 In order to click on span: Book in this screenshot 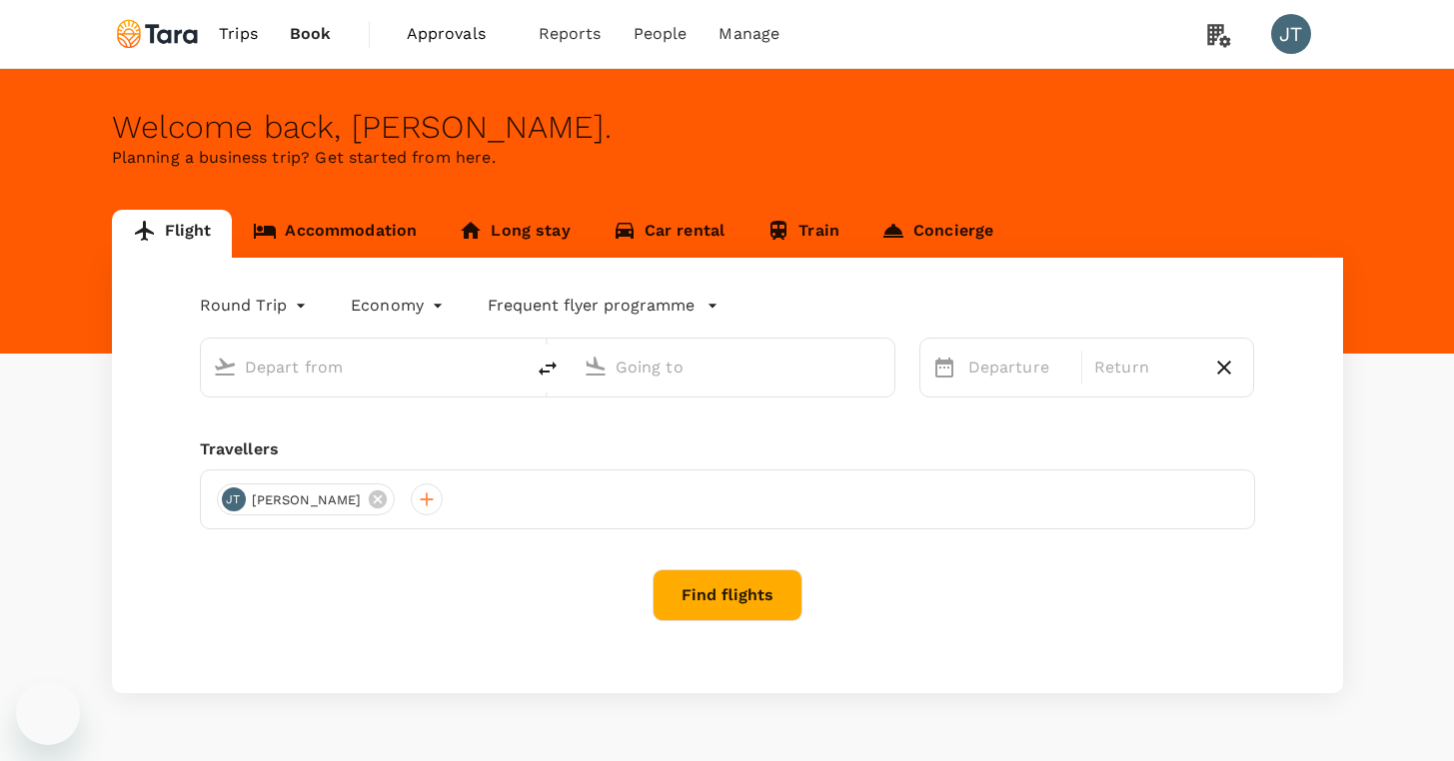, I will do `click(311, 34)`.